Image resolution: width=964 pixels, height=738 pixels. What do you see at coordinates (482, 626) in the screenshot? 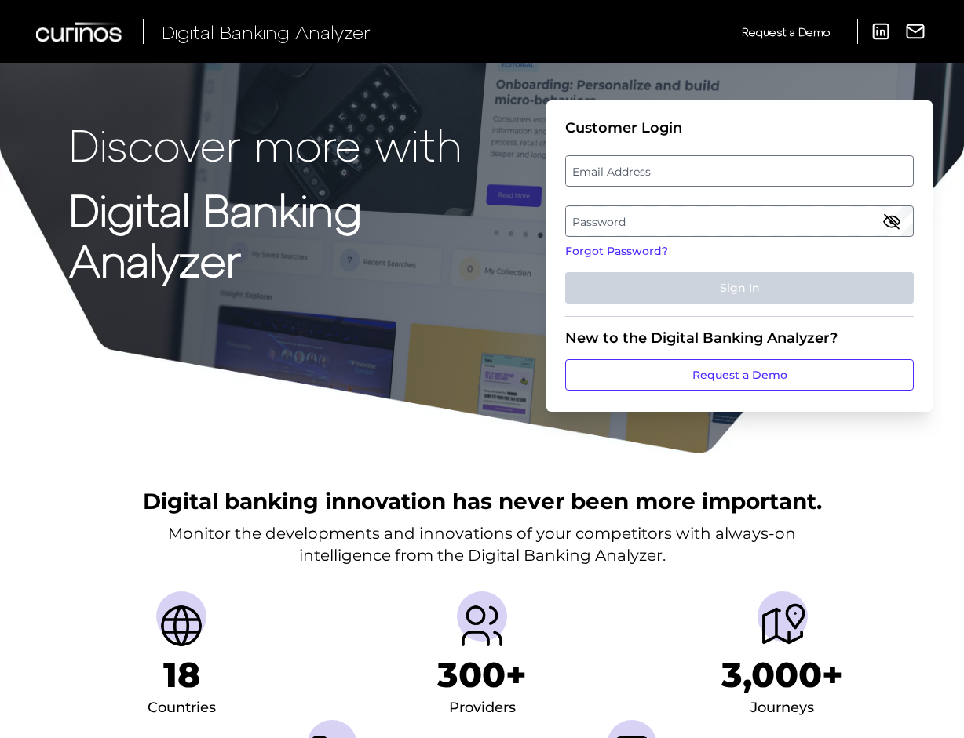
I see `img: Providers` at bounding box center [482, 626].